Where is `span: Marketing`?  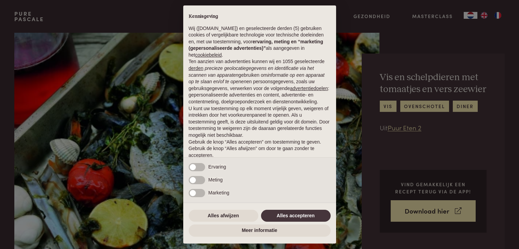 span: Marketing is located at coordinates (219, 193).